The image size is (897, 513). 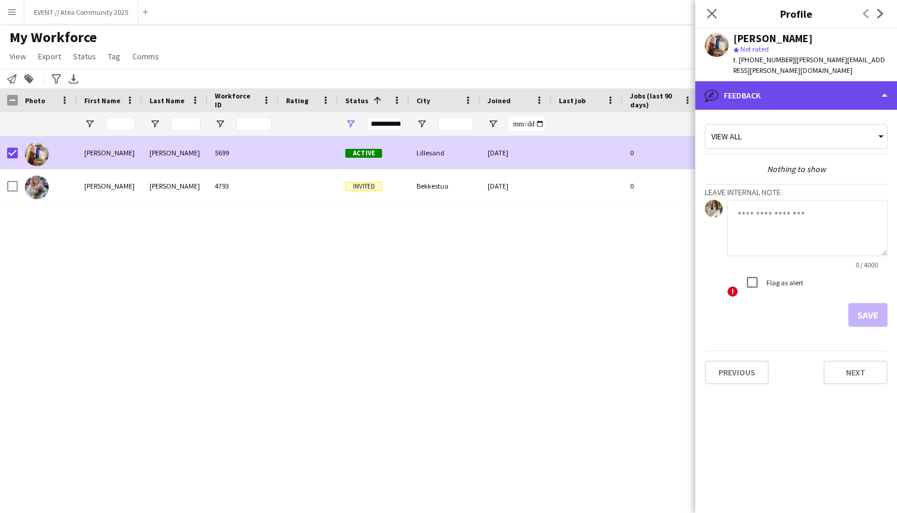 I want to click on a: Export, so click(x=49, y=56).